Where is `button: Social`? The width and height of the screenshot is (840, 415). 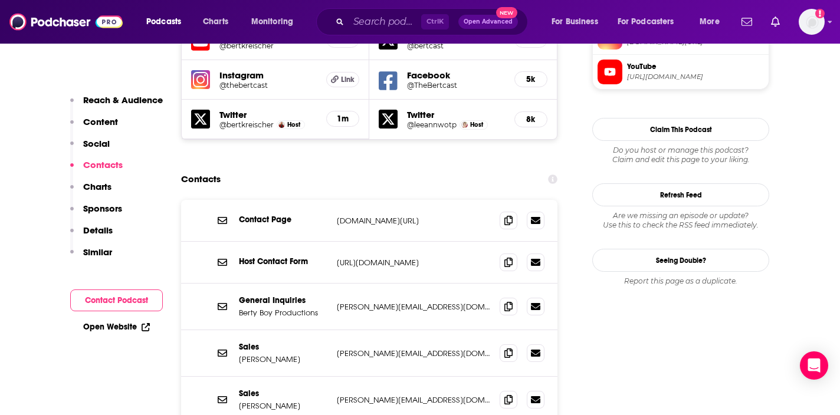
button: Social is located at coordinates (90, 149).